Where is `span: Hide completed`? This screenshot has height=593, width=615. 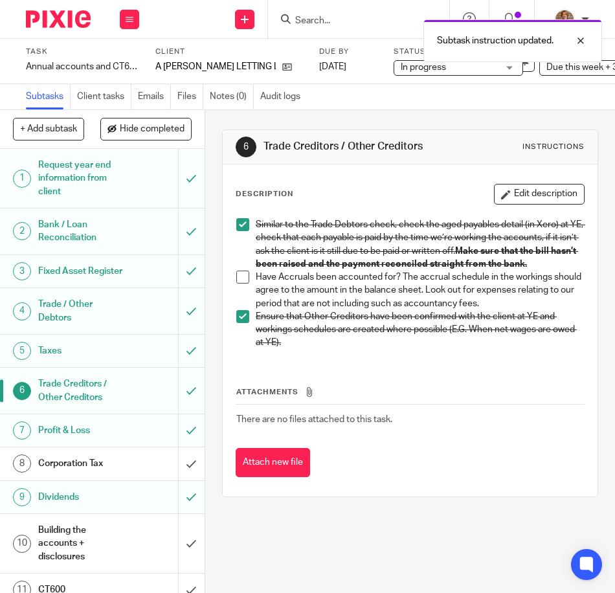
span: Hide completed is located at coordinates (152, 129).